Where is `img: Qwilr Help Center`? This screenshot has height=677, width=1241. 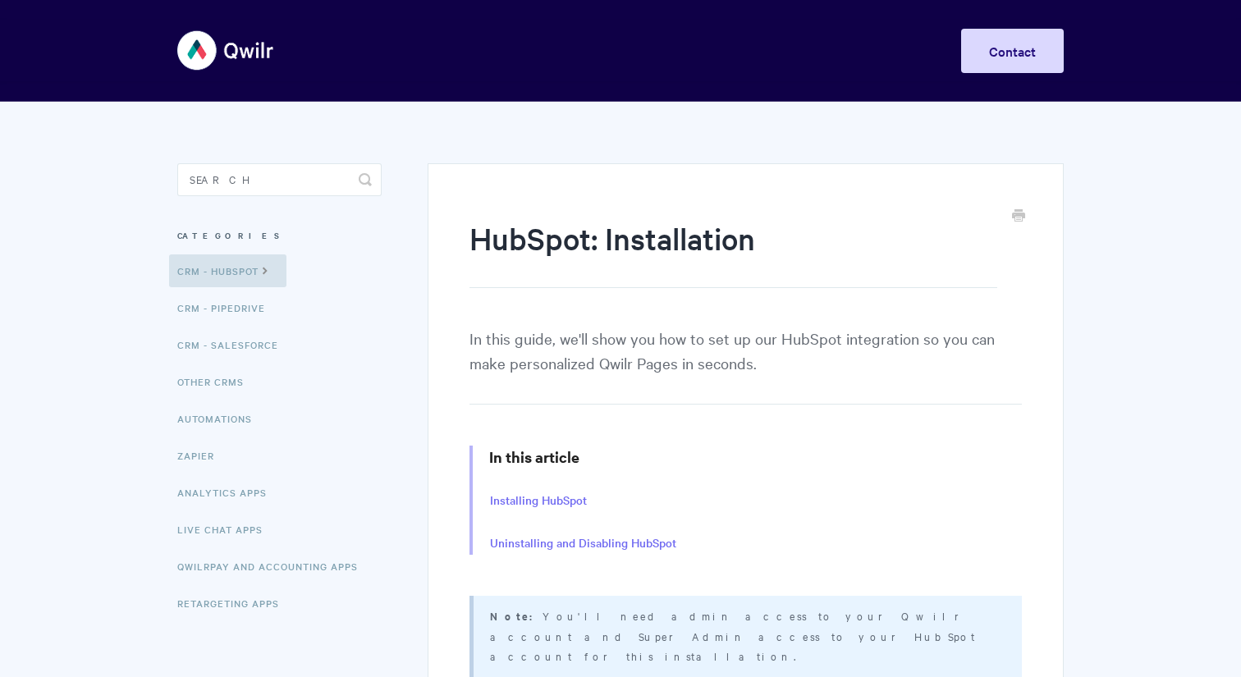 img: Qwilr Help Center is located at coordinates (226, 50).